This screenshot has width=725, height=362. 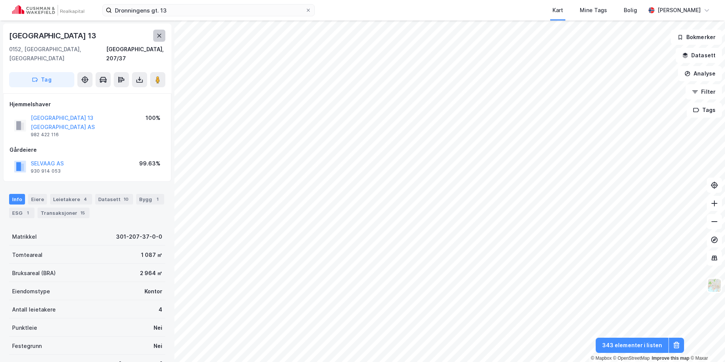 What do you see at coordinates (153, 118) in the screenshot?
I see `div: 100%` at bounding box center [153, 118].